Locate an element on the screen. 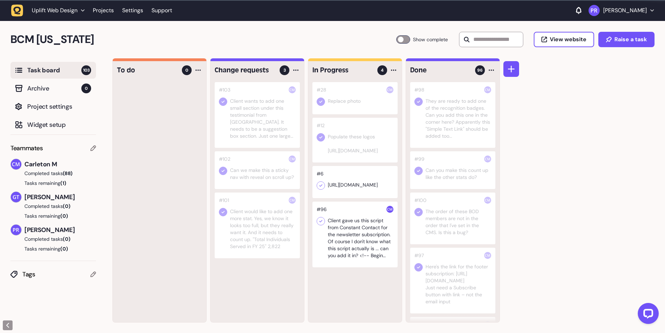 The height and width of the screenshot is (333, 665). span: Show complete is located at coordinates (430, 39).